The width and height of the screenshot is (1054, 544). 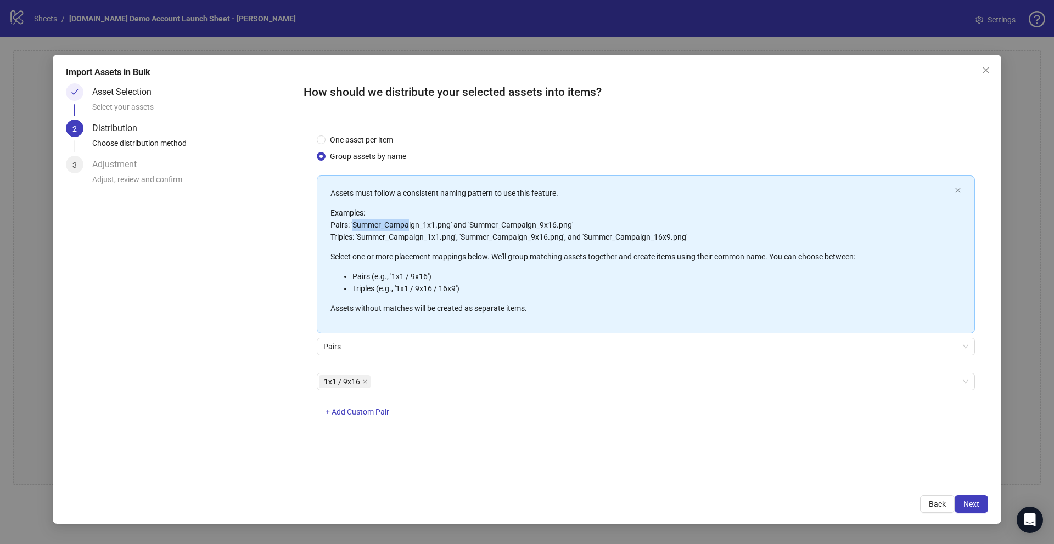 I want to click on p: Assets without matches will be created as separate items., so click(x=640, y=308).